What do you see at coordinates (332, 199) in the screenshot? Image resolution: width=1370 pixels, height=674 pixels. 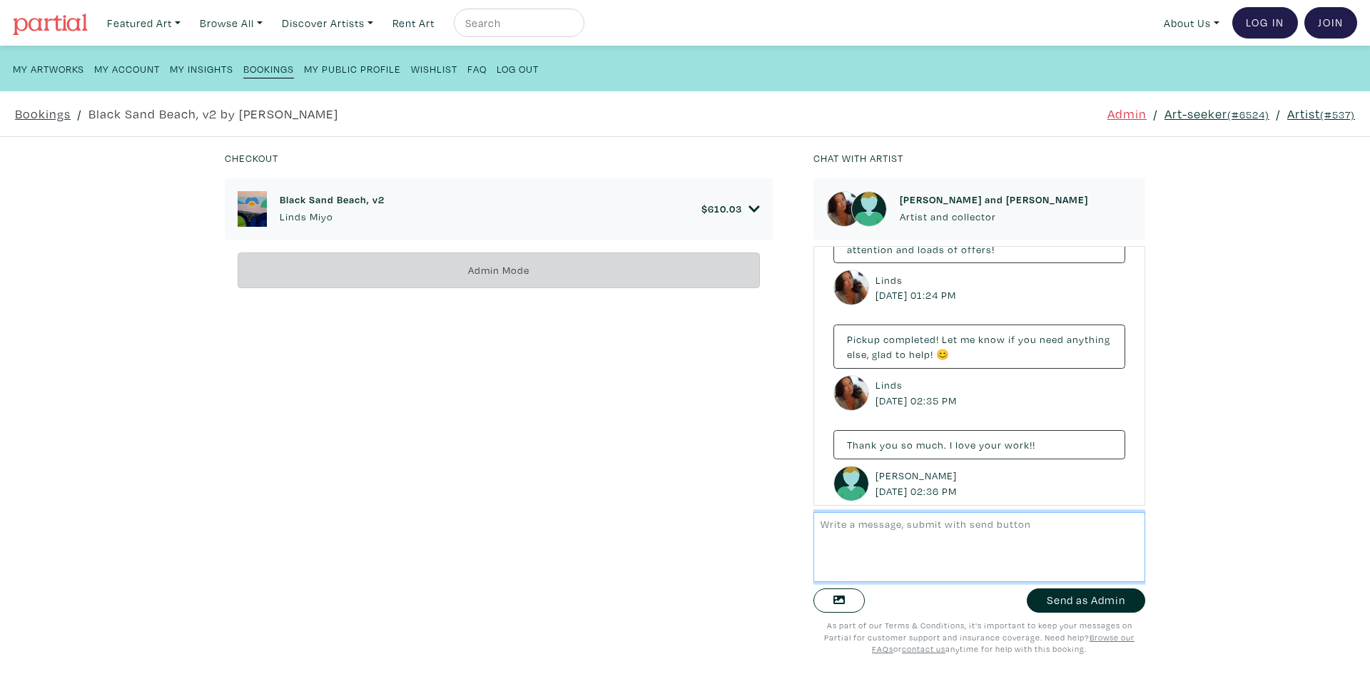 I see `h6: Black Sand Beach, v2` at bounding box center [332, 199].